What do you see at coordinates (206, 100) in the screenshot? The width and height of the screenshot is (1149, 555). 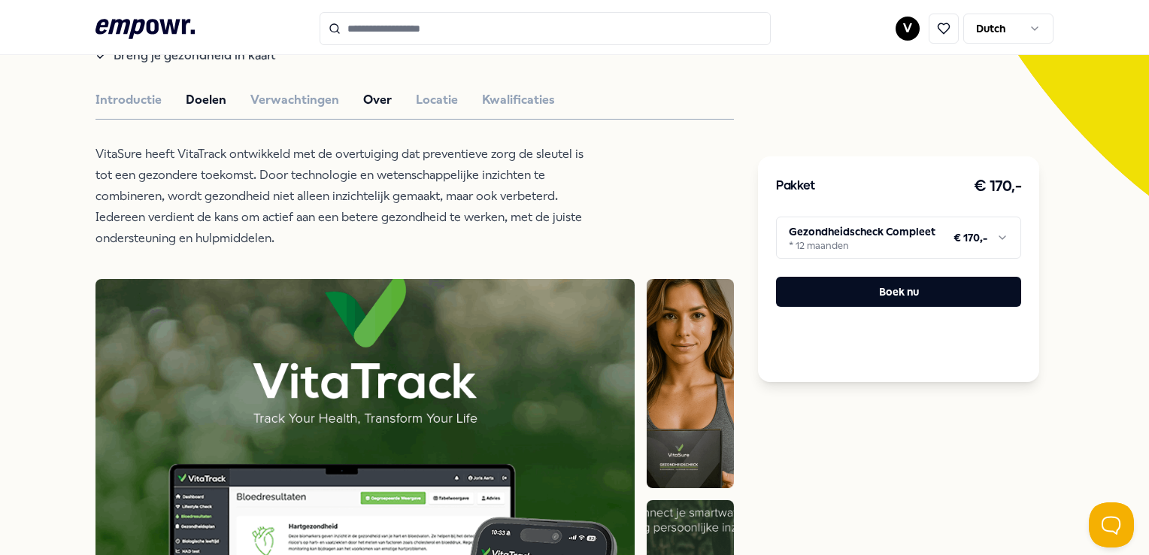 I see `button: Doelen` at bounding box center [206, 100].